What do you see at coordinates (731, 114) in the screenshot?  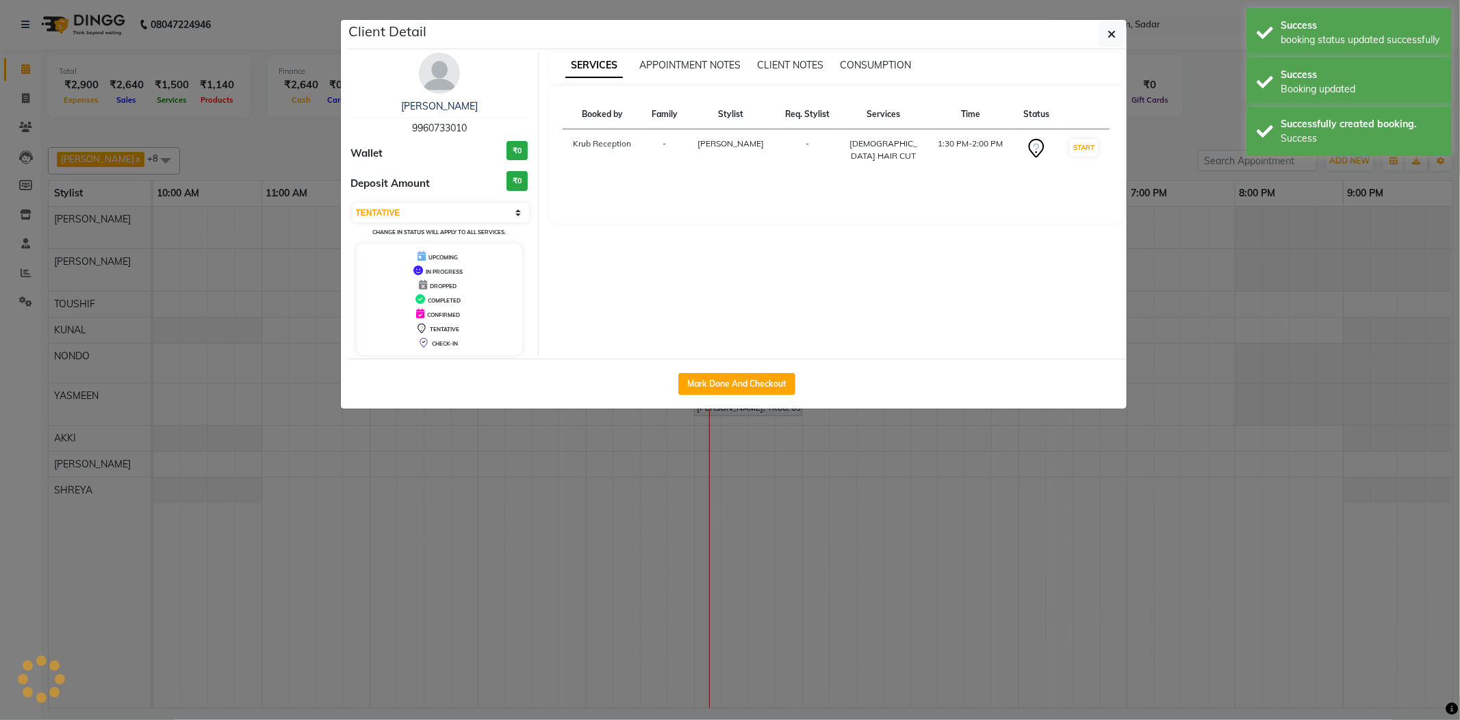 I see `th: Stylist` at bounding box center [731, 114].